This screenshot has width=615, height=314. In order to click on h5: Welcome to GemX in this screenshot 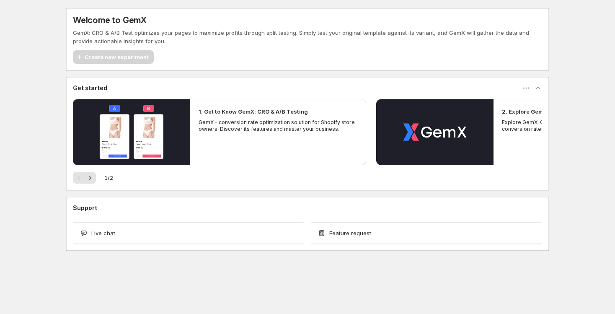, I will do `click(110, 20)`.